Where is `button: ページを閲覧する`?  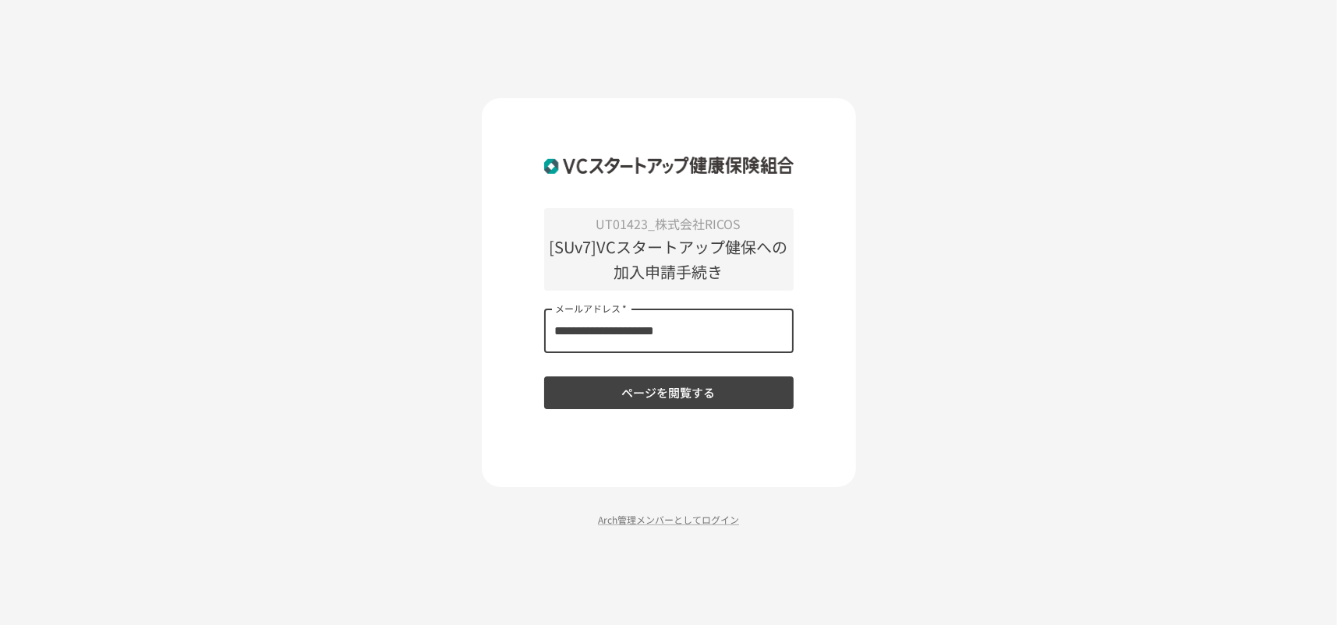
button: ページを閲覧する is located at coordinates (669, 393).